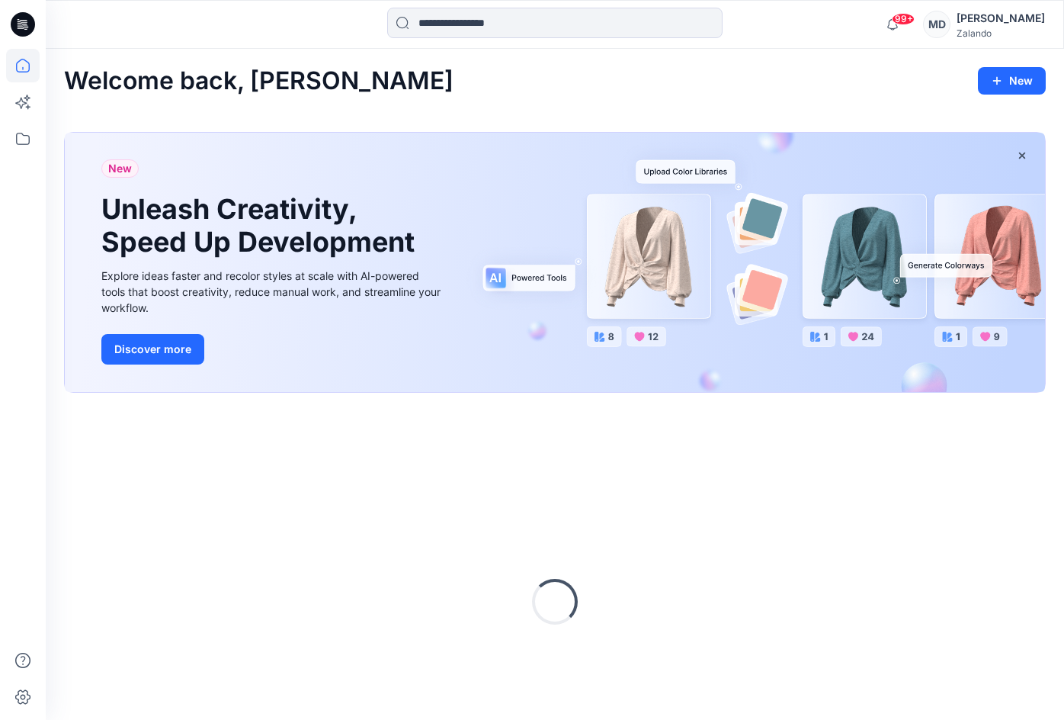 This screenshot has width=1064, height=720. Describe the element at coordinates (1012, 81) in the screenshot. I see `button: New` at that location.